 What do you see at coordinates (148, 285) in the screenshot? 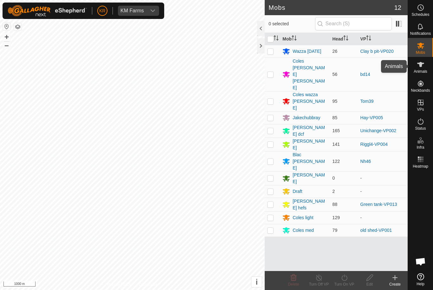
I see `a: Contact Us` at bounding box center [148, 285].